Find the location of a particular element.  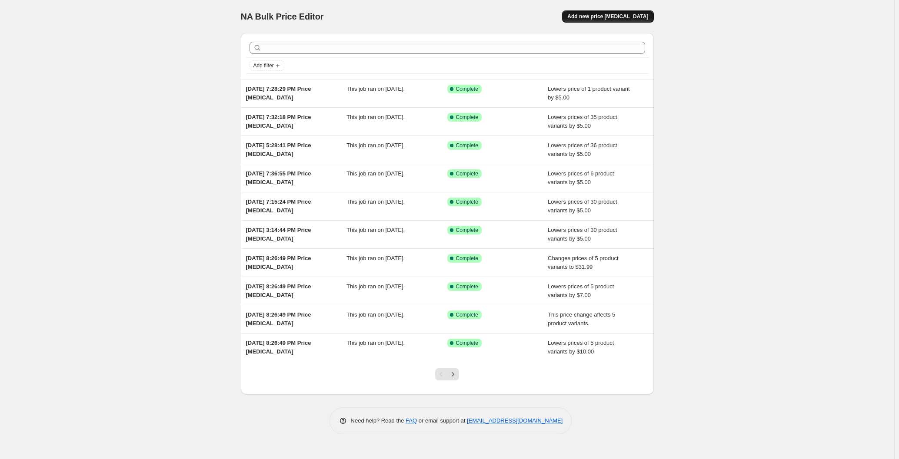

span: Lowers prices of 35 product variants by $5.00 is located at coordinates (582, 121).